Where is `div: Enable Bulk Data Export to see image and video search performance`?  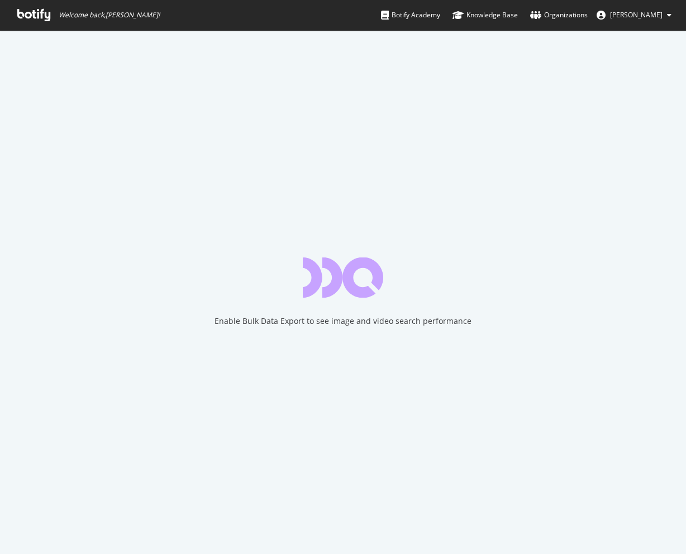
div: Enable Bulk Data Export to see image and video search performance is located at coordinates (343, 321).